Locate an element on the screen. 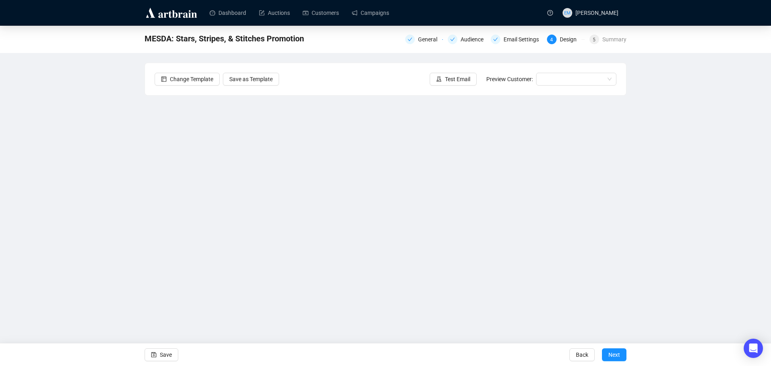  button: Change Template is located at coordinates (187, 79).